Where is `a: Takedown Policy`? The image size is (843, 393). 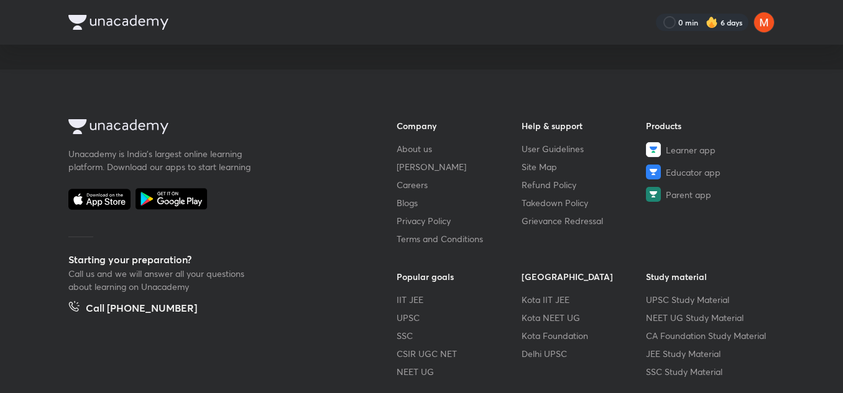 a: Takedown Policy is located at coordinates (584, 203).